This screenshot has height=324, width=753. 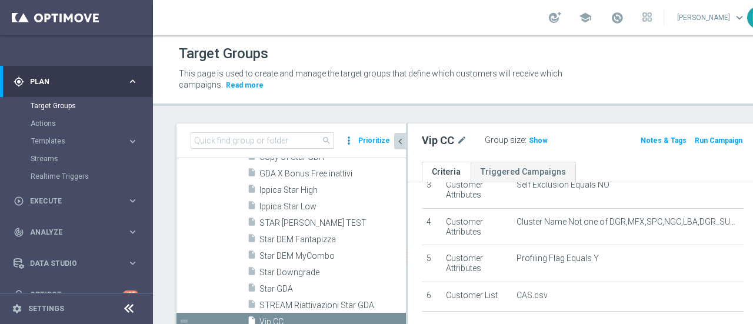 I want to click on td: 4, so click(x=431, y=227).